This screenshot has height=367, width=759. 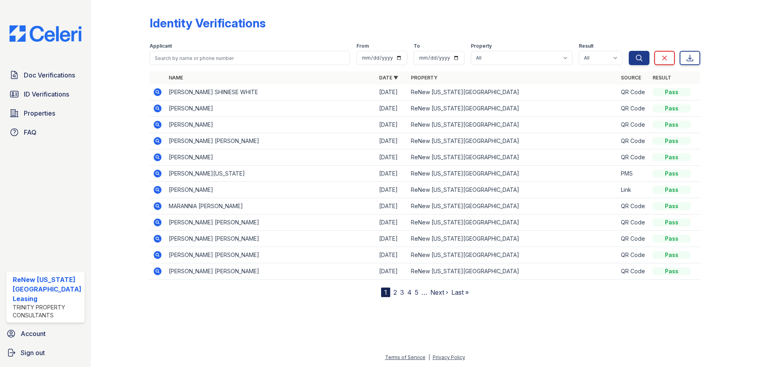 What do you see at coordinates (49, 75) in the screenshot?
I see `span: Doc Verifications` at bounding box center [49, 75].